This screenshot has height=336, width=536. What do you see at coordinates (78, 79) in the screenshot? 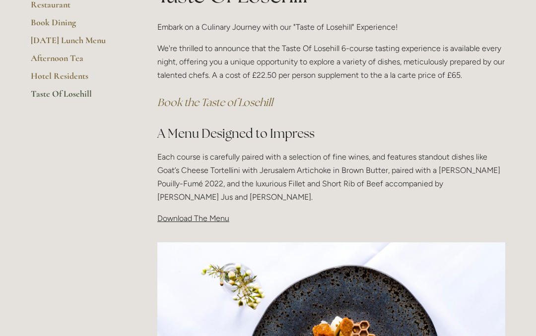
I see `a: Hotel Residents` at bounding box center [78, 79].